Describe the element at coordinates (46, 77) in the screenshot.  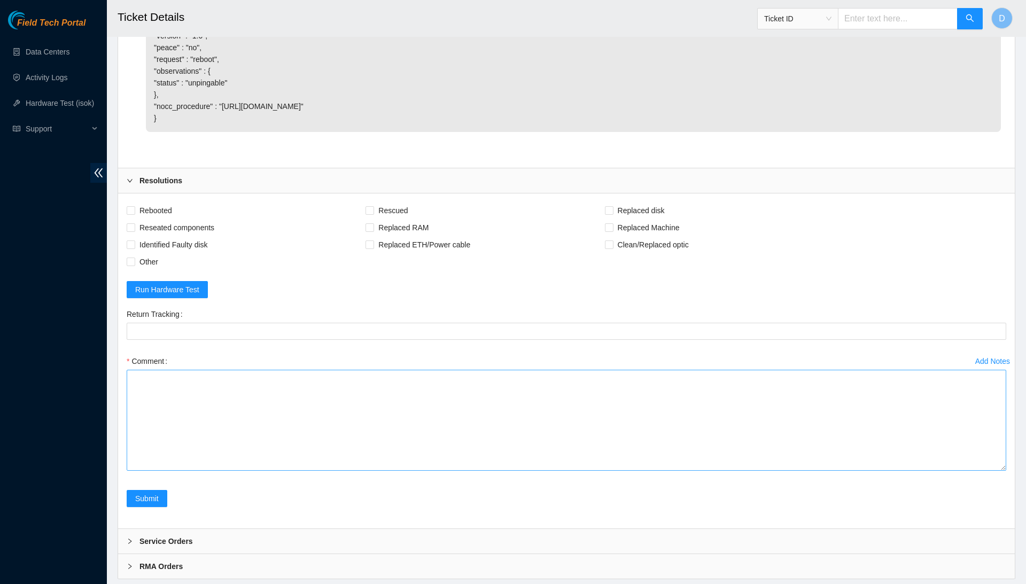
I see `a: Activity Logs` at that location.